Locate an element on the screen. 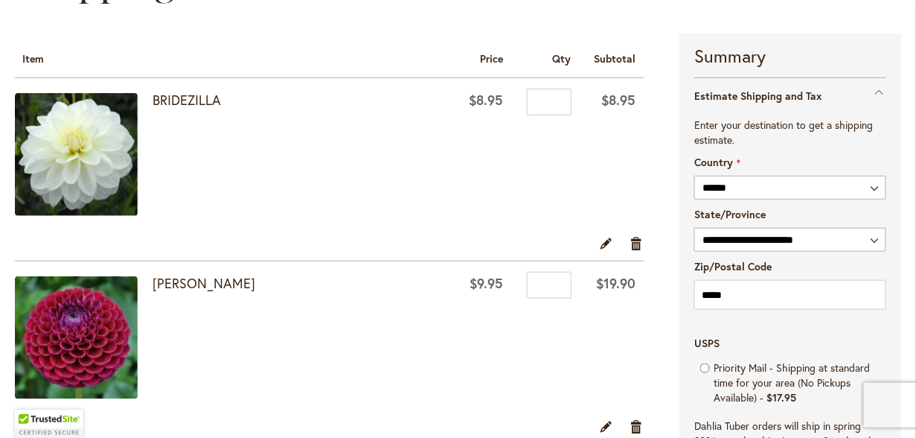  span: Item is located at coordinates (33, 58).